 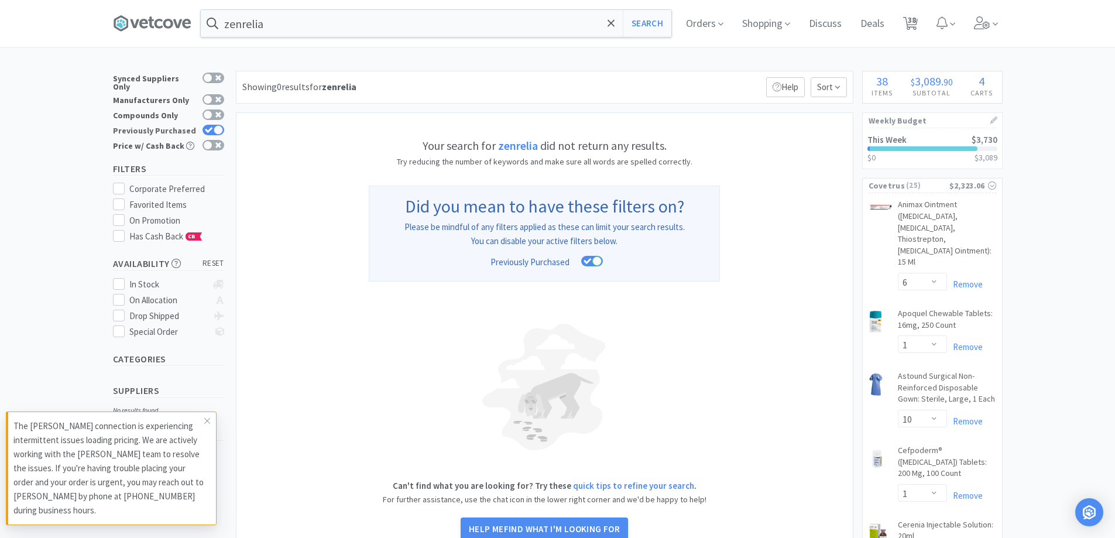 I want to click on div: Showing 0 results, so click(x=299, y=87).